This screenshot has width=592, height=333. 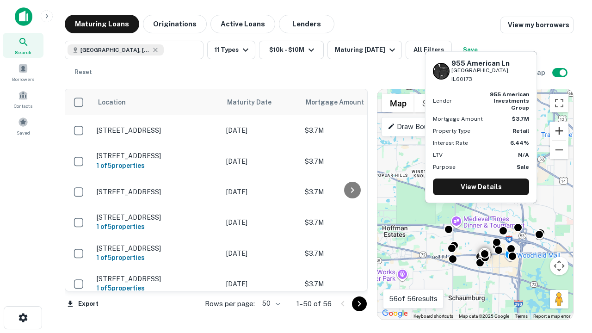 What do you see at coordinates (490, 63) in the screenshot?
I see `h6: 955 American Ln` at bounding box center [490, 63].